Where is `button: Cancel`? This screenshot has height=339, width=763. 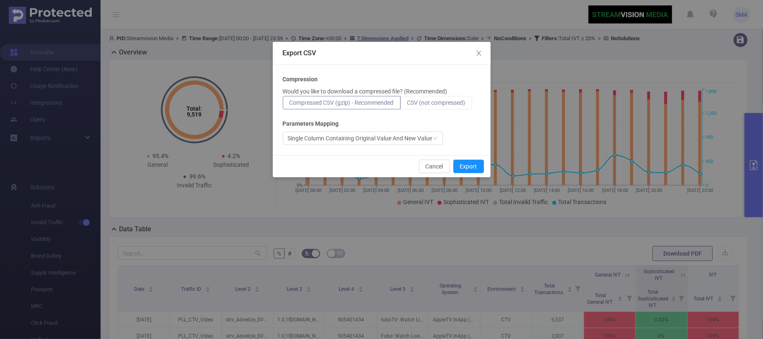
button: Cancel is located at coordinates (435, 166).